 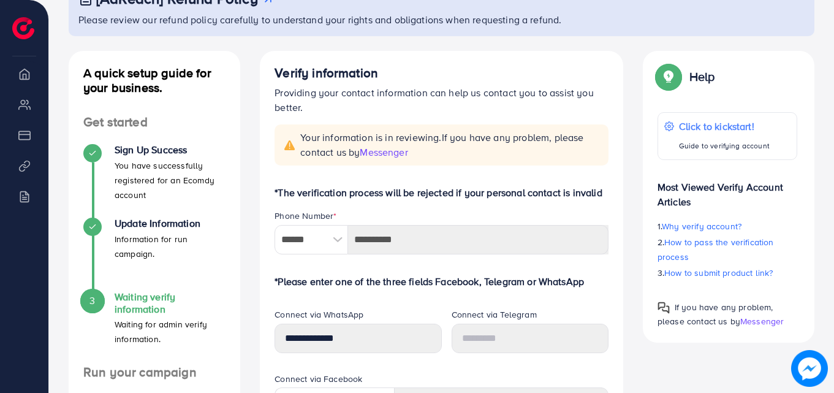 I want to click on h4: Get started, so click(x=154, y=122).